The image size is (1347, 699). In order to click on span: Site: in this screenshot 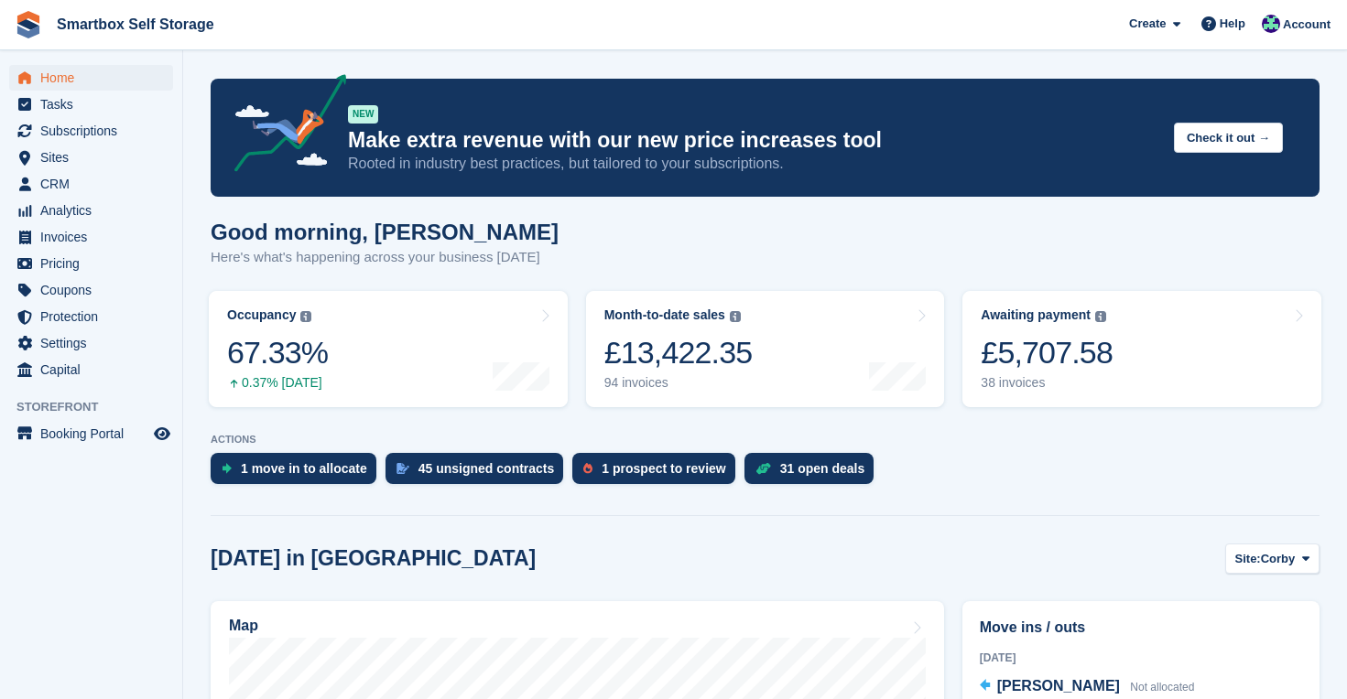, I will do `click(1248, 559)`.